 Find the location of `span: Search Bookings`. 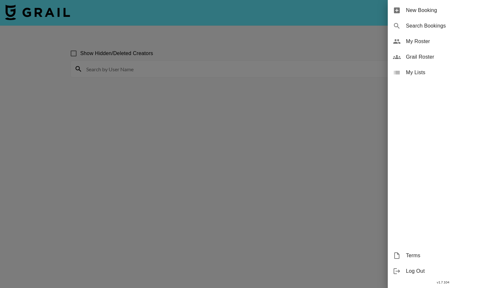

span: Search Bookings is located at coordinates (449, 26).